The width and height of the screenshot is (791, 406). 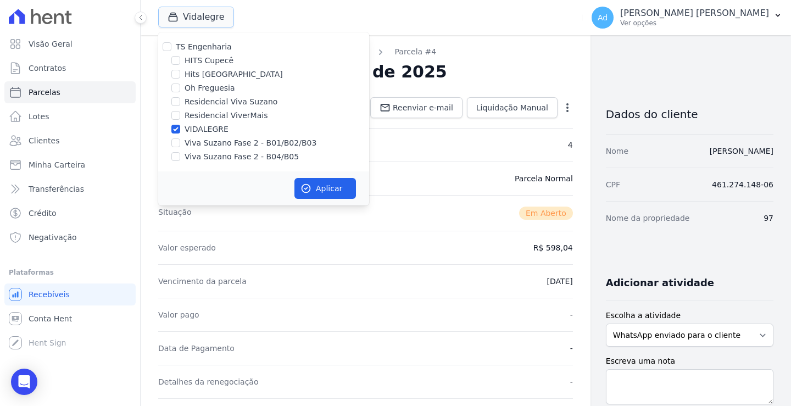 I want to click on a: Contratos, so click(x=70, y=68).